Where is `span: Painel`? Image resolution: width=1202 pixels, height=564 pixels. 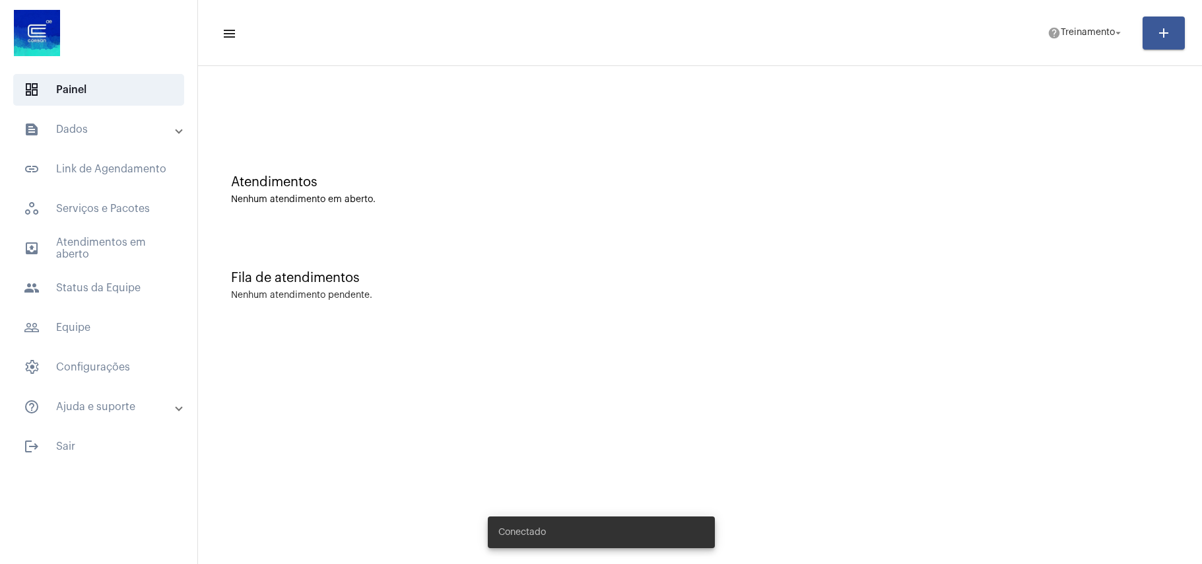 span: Painel is located at coordinates (98, 90).